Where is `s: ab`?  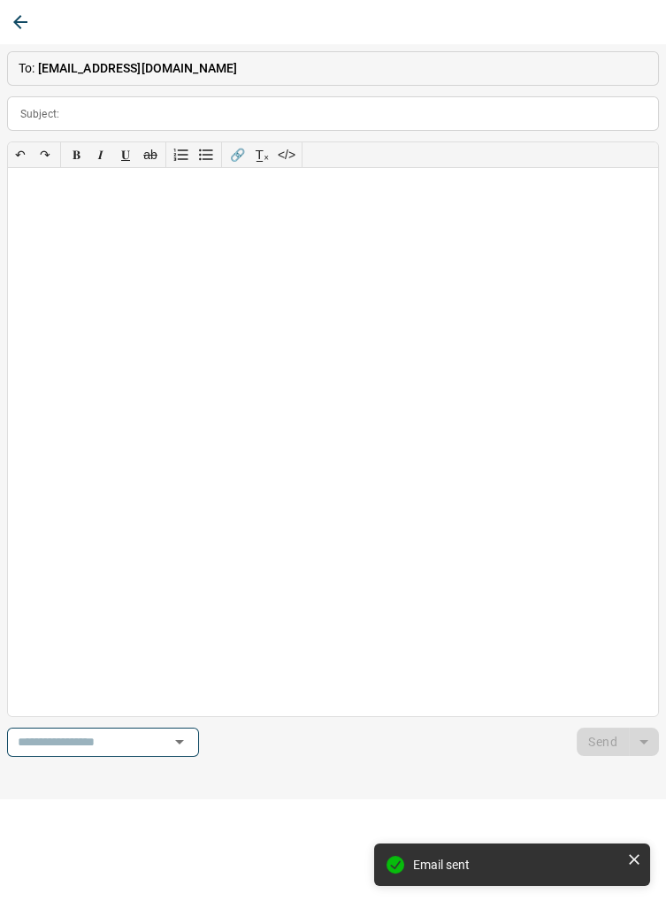
s: ab is located at coordinates (150, 155).